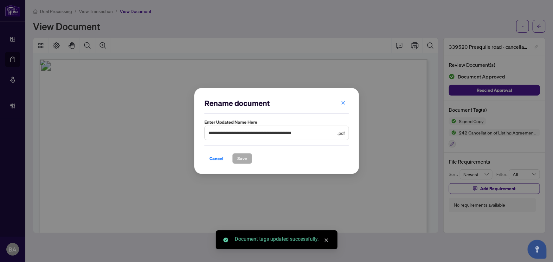  I want to click on span: .pdf, so click(341, 133).